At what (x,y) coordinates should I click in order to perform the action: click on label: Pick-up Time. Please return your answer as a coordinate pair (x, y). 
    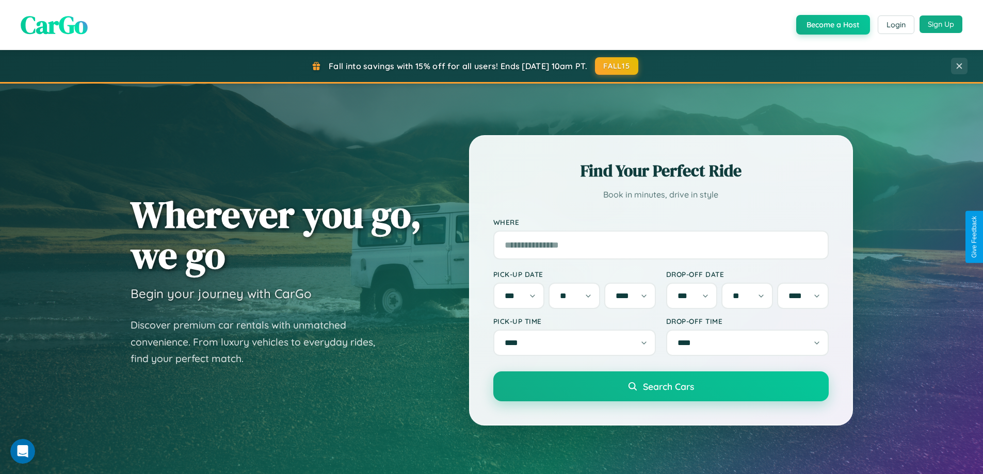
    Looking at the image, I should click on (574, 321).